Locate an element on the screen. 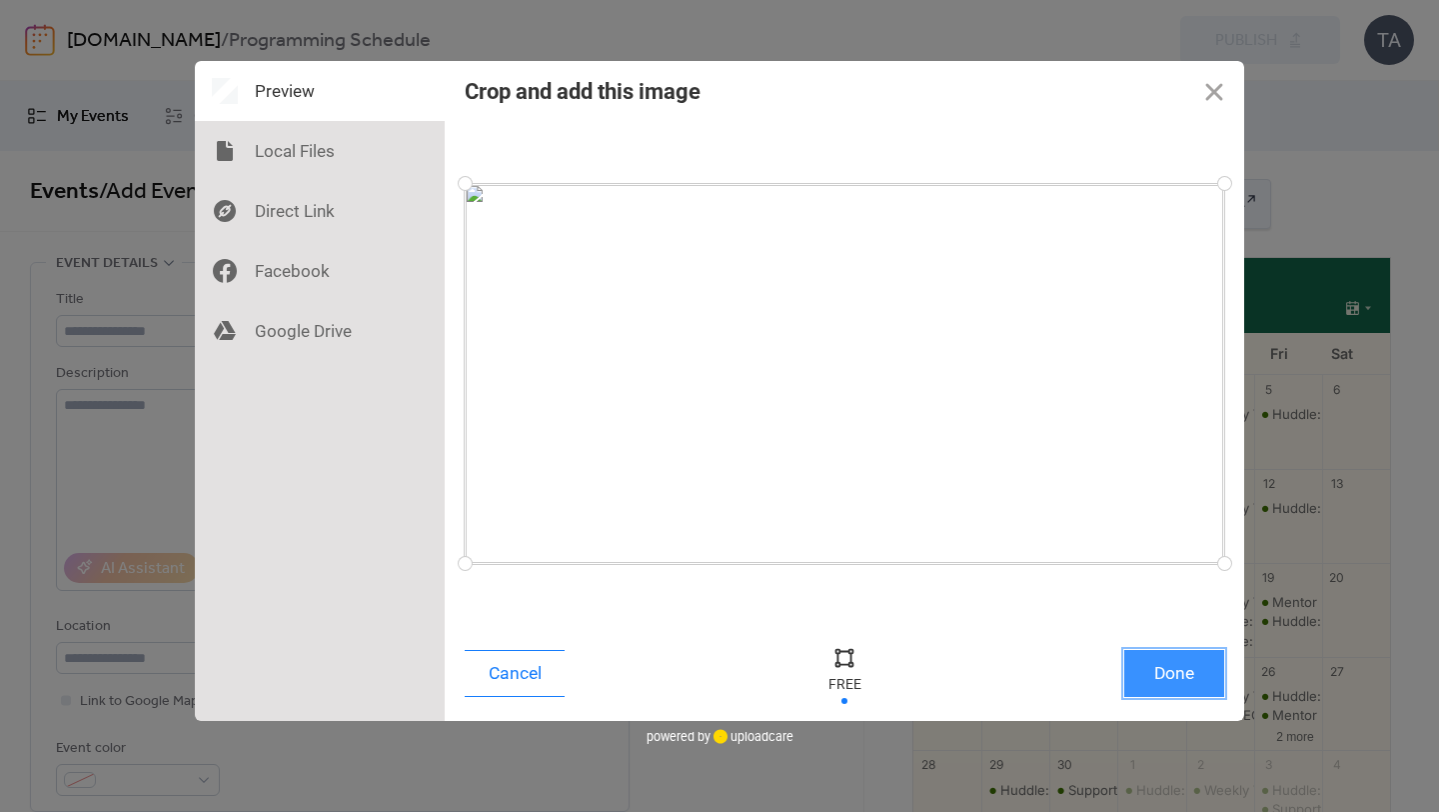 This screenshot has height=812, width=1439. button: Close is located at coordinates (1215, 91).